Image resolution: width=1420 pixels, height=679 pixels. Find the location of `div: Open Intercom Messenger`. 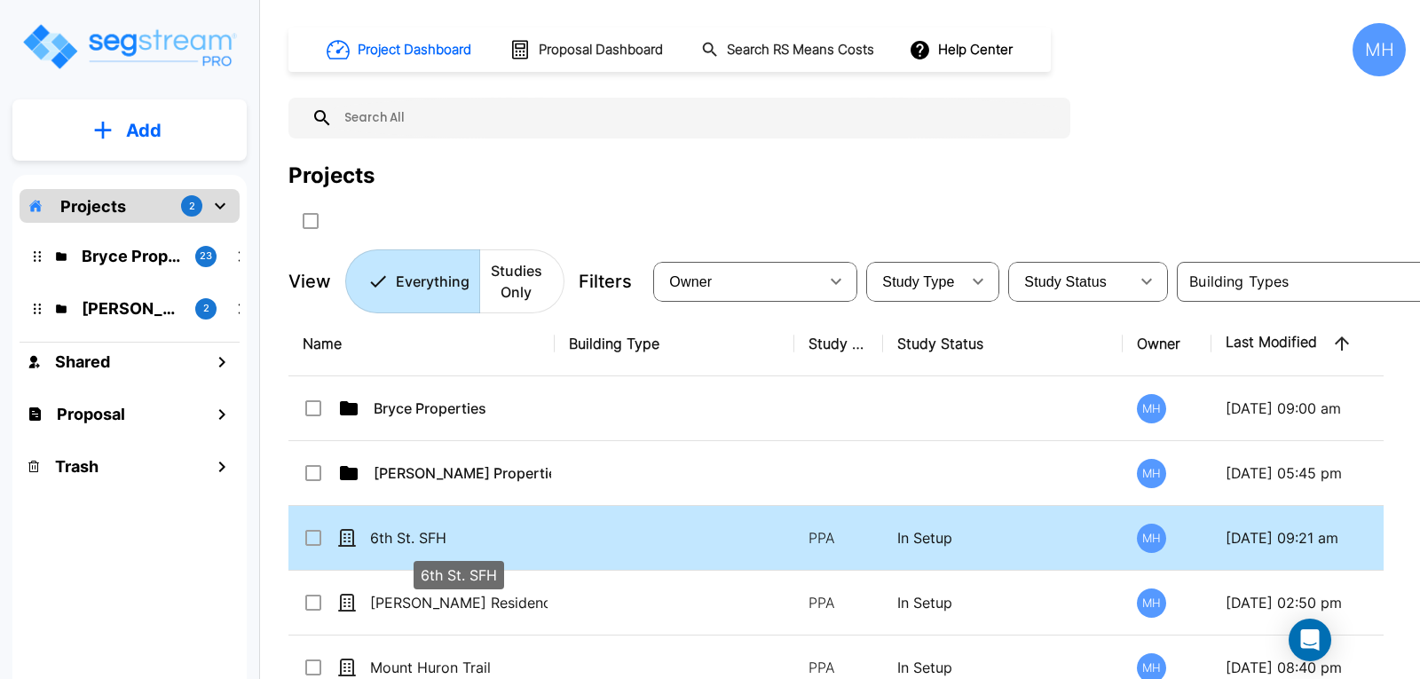

div: Open Intercom Messenger is located at coordinates (1310, 640).